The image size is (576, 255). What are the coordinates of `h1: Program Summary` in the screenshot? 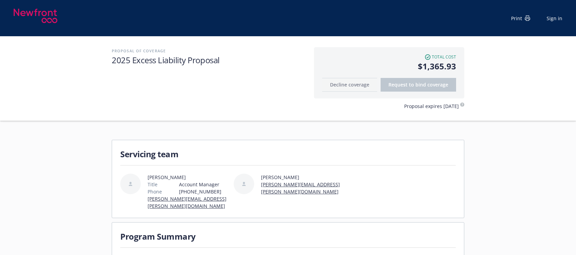 It's located at (288, 236).